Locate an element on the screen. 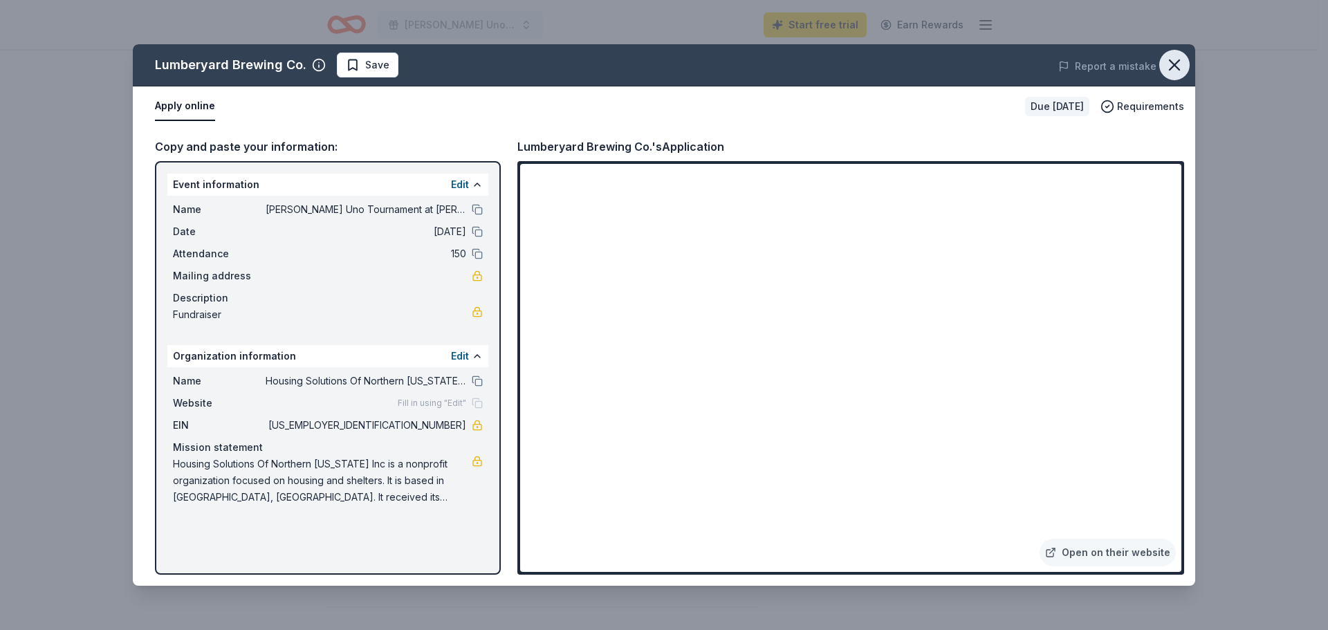 The height and width of the screenshot is (630, 1328). div: Description is located at coordinates (328, 298).